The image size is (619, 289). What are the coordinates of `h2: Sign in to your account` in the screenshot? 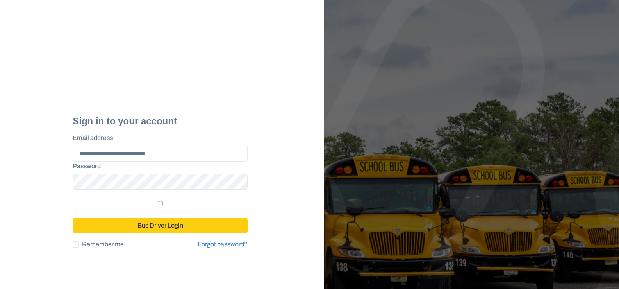 It's located at (160, 121).